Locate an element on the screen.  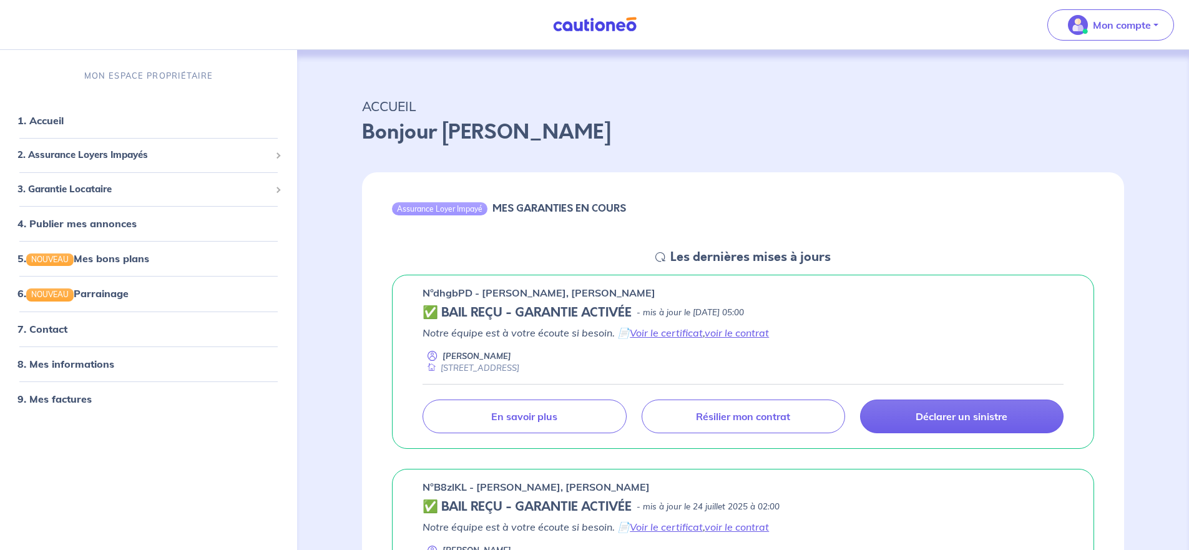
div: 7. Contact is located at coordinates (149, 329).